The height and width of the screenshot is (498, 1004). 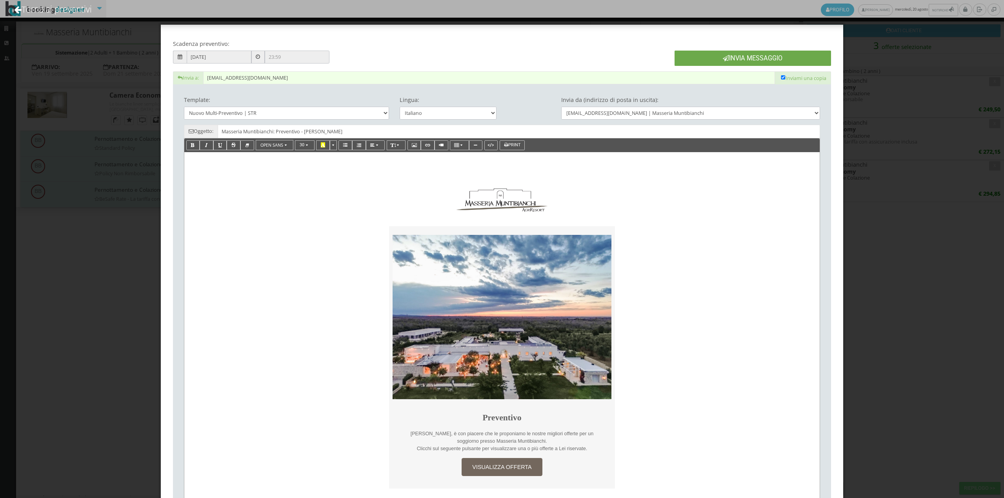 I want to click on a: VISUALIZZA OFFERTA, so click(x=502, y=467).